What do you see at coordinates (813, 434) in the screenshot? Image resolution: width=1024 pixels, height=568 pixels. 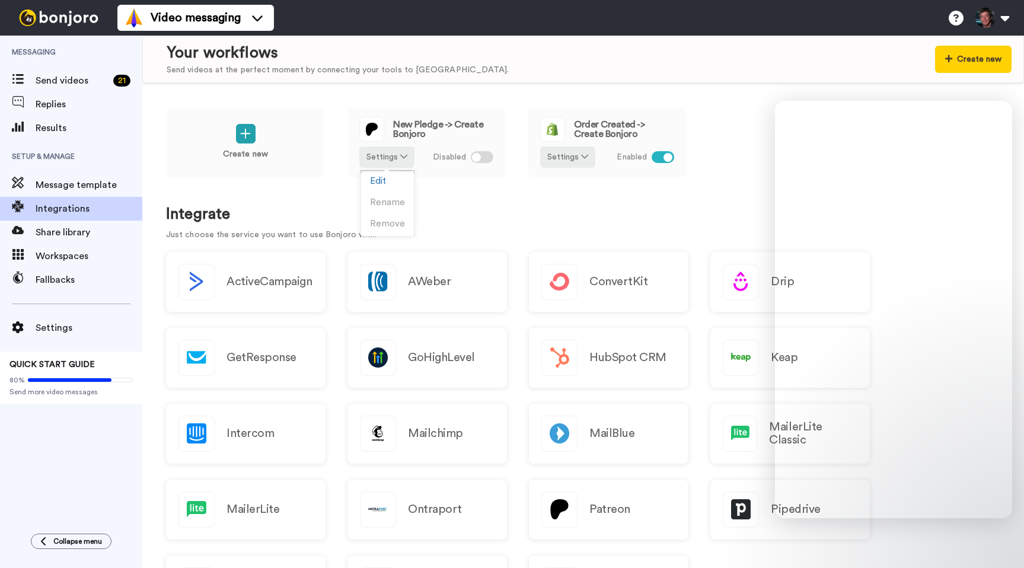 I see `h2: MailerLite Classic` at bounding box center [813, 434].